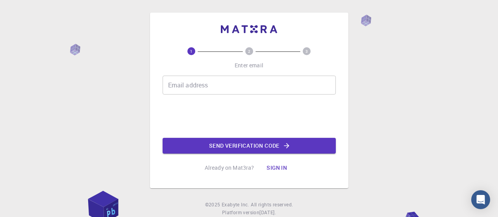 This screenshot has height=217, width=498. What do you see at coordinates (191, 51) in the screenshot?
I see `text: 1` at bounding box center [191, 51].